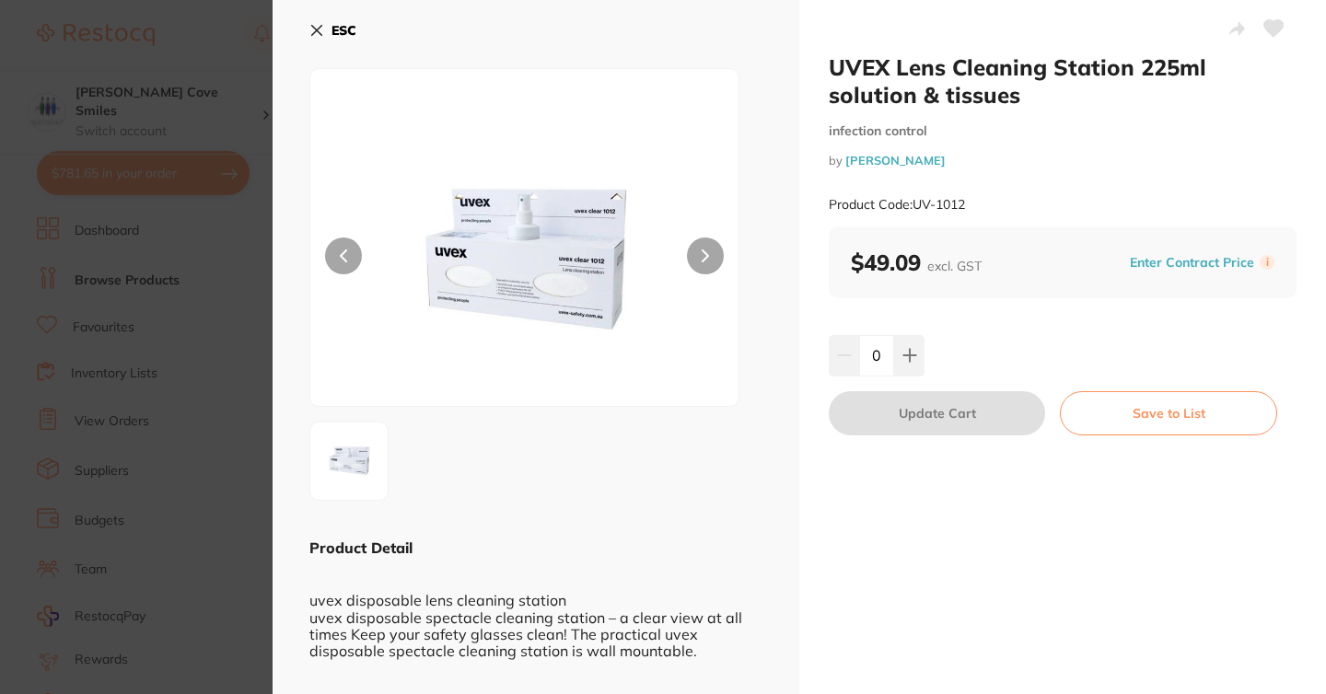  What do you see at coordinates (897, 204) in the screenshot?
I see `small: Product Code: UV-1012` at bounding box center [897, 204].